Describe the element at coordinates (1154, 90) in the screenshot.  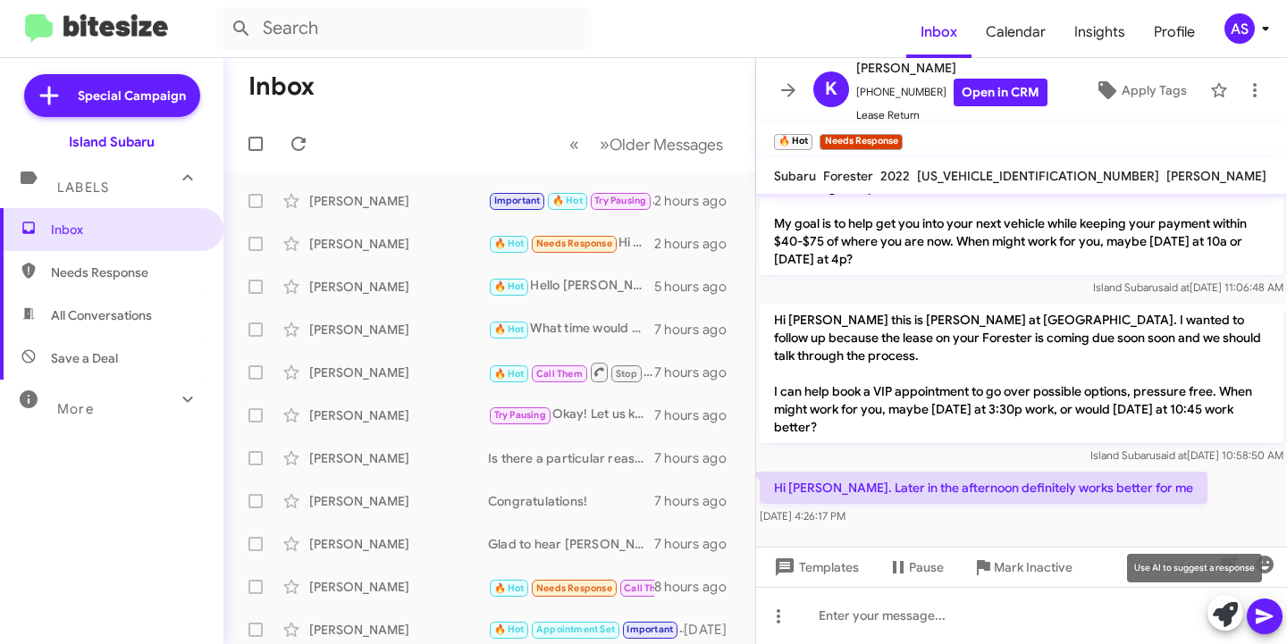
I see `span: Apply Tags` at that location.